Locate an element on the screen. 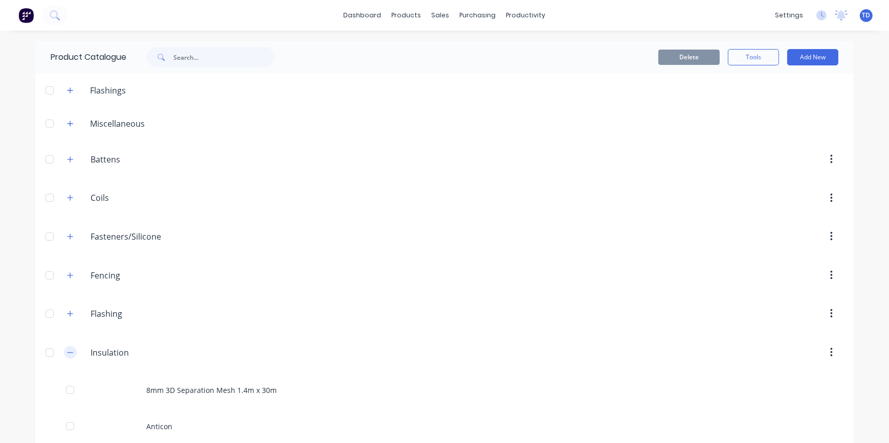  input: Search... is located at coordinates (224, 57).